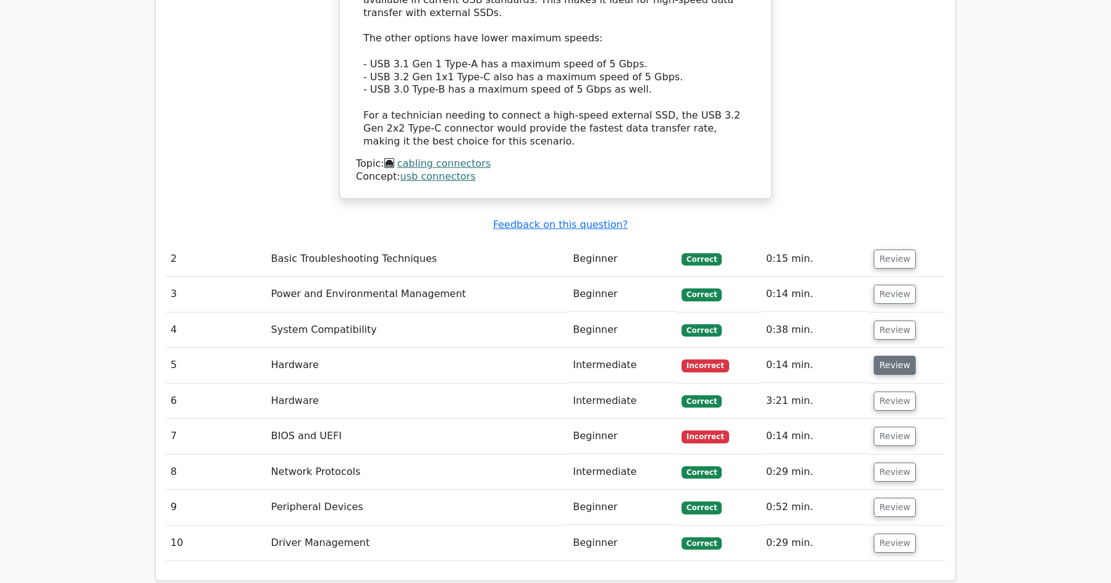 The height and width of the screenshot is (583, 1111). I want to click on td: Basic Troubleshooting Techniques, so click(417, 259).